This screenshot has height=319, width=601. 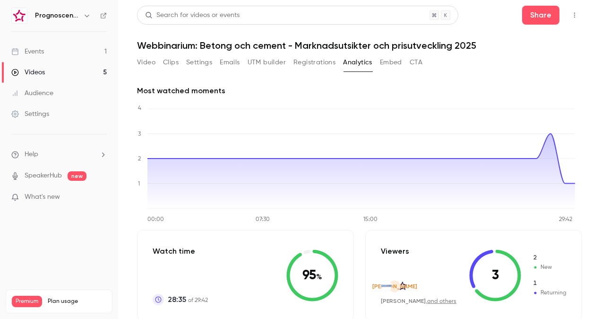 What do you see at coordinates (171, 62) in the screenshot?
I see `button: Clips` at bounding box center [171, 62].